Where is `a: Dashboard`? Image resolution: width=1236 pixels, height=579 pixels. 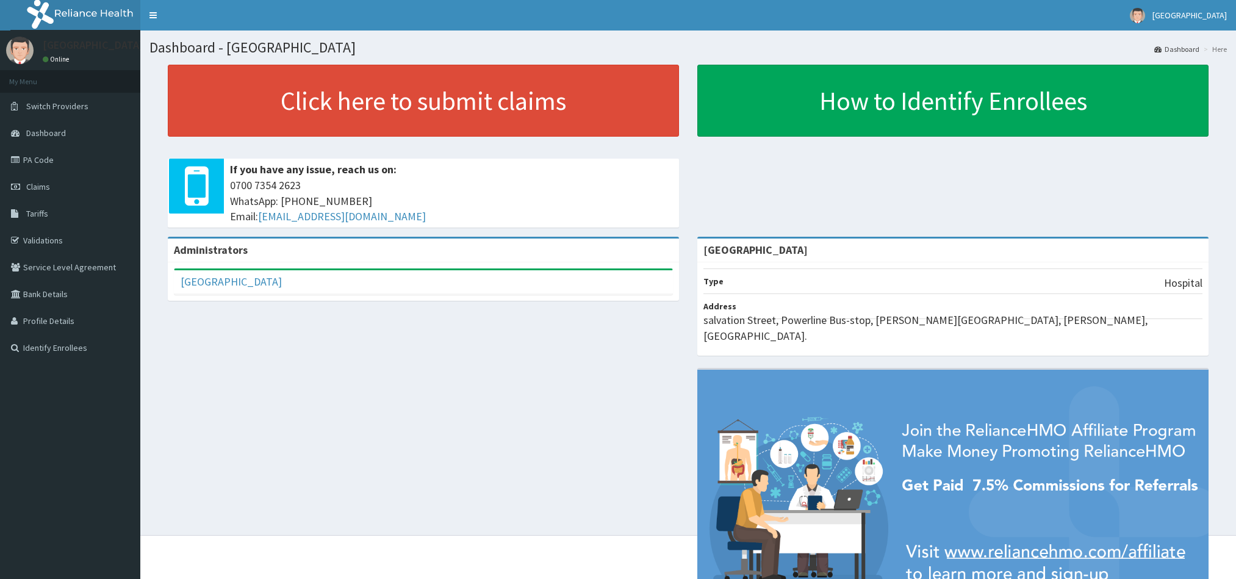
a: Dashboard is located at coordinates (1177, 49).